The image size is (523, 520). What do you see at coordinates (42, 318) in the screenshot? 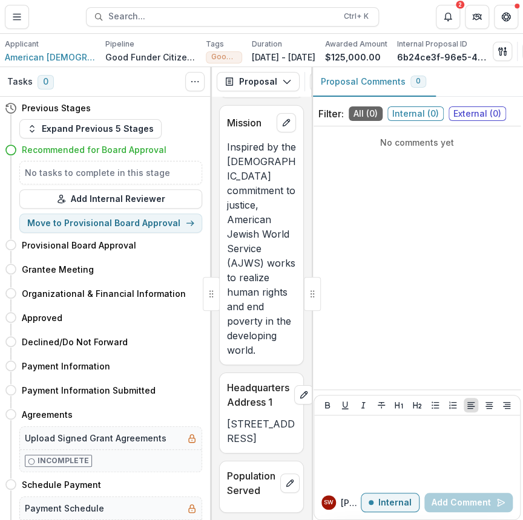
I see `h4: Approved` at bounding box center [42, 318].